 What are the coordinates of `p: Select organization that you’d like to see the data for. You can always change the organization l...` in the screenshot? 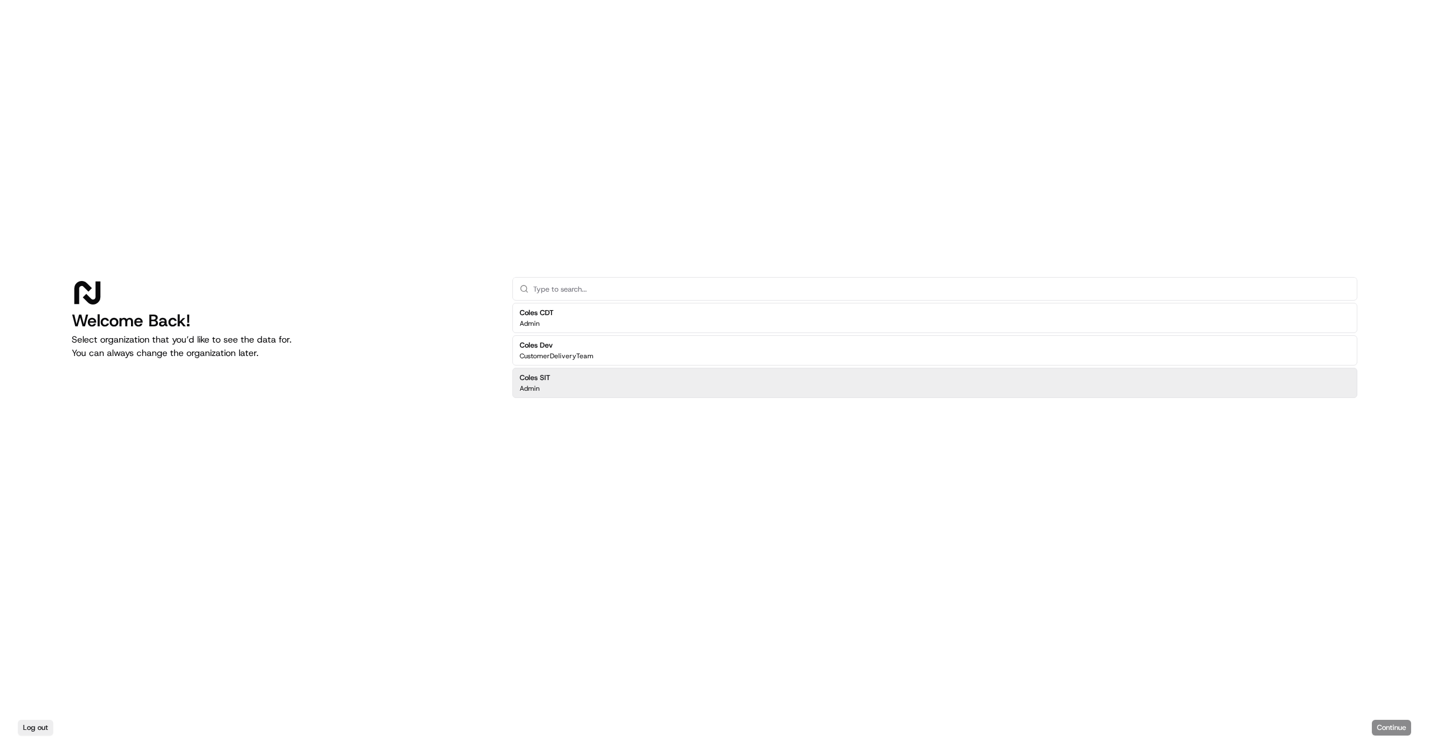 It's located at (283, 347).